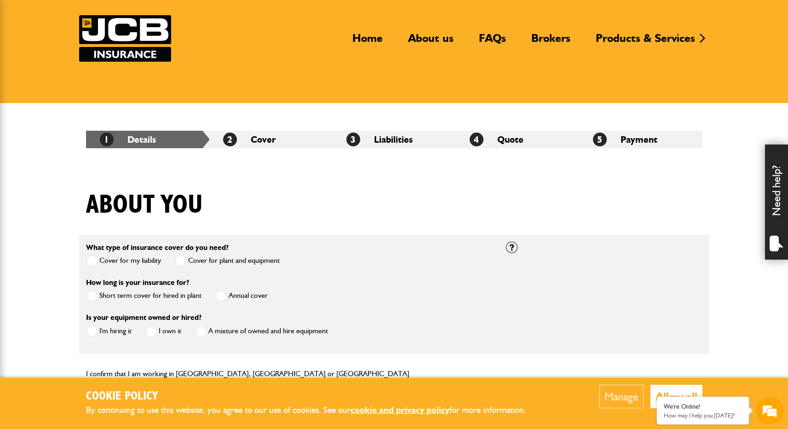  I want to click on span: 1, so click(107, 139).